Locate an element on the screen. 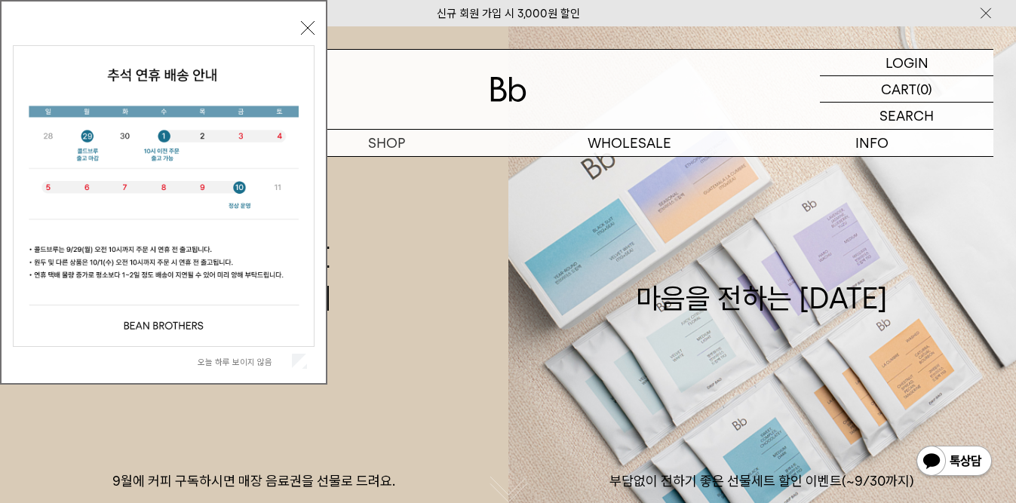 The image size is (1016, 503). a: SHOP is located at coordinates (387, 142).